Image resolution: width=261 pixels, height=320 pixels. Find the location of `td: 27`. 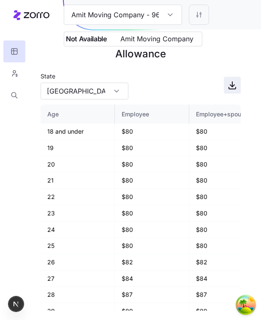

td: 27 is located at coordinates (78, 279).